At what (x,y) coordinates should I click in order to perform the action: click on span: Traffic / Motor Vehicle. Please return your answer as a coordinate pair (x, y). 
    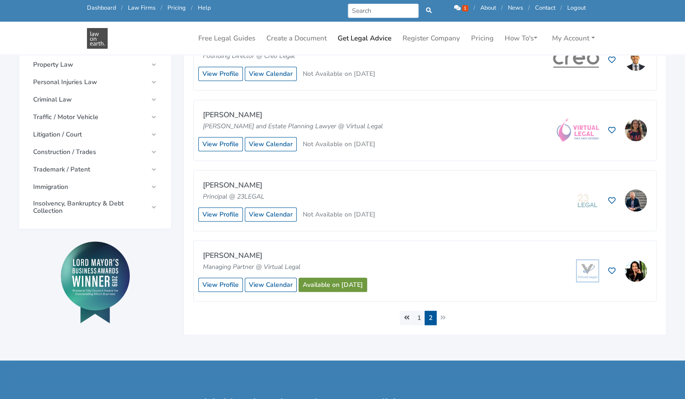
    Looking at the image, I should click on (90, 117).